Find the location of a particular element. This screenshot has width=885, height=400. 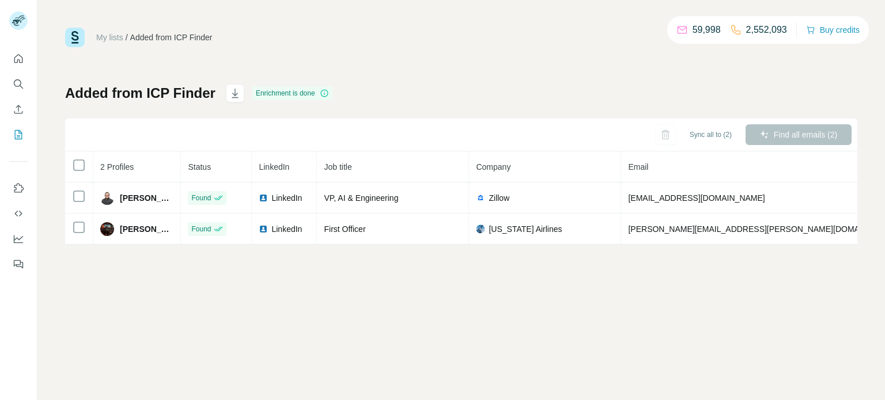

button: Feedback is located at coordinates (18, 264).